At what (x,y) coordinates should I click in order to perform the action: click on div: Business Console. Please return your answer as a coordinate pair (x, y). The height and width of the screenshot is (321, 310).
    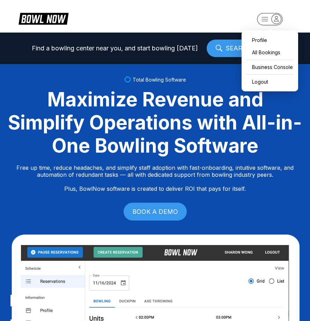
    Looking at the image, I should click on (270, 67).